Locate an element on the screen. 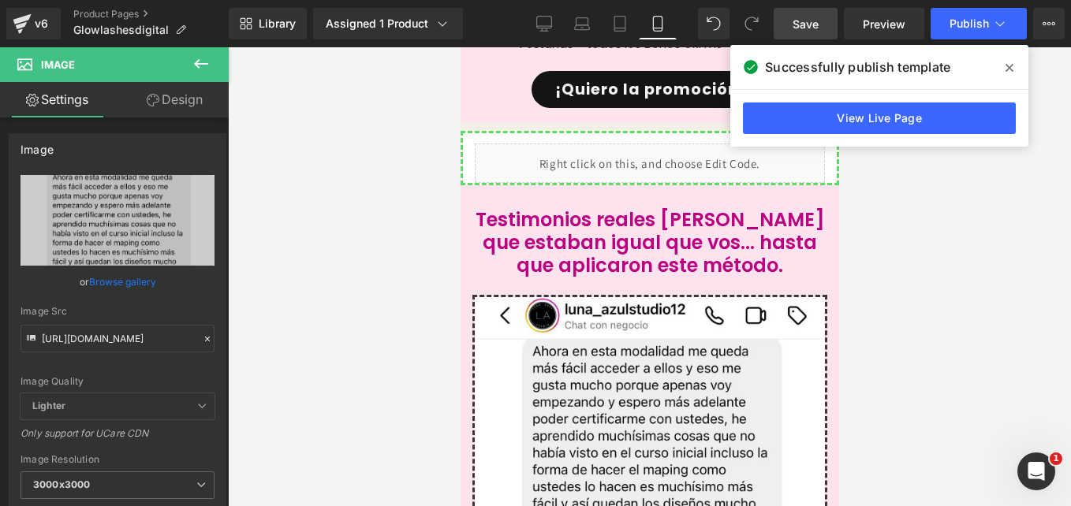 Image resolution: width=1071 pixels, height=506 pixels. button: Redo is located at coordinates (752, 24).